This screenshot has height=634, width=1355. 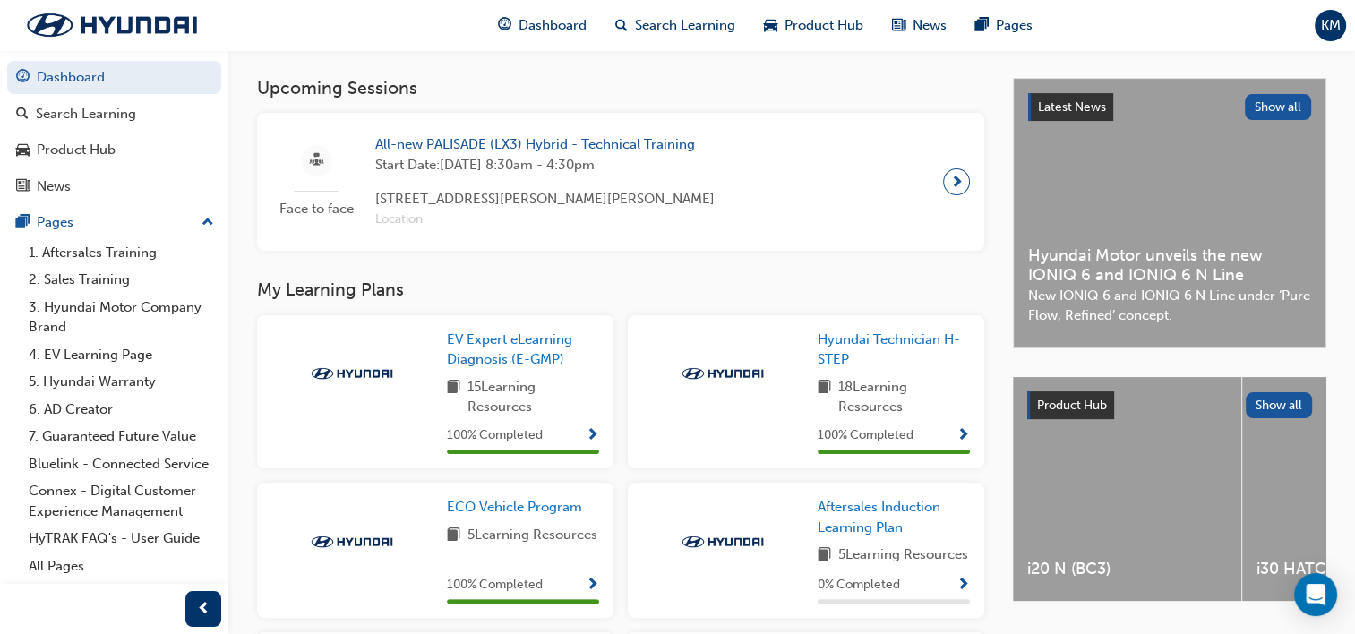 I want to click on span: New IONIQ 6 and IONIQ 6 N Line under ‘Pure Flow, Refined’ concept., so click(x=1170, y=305).